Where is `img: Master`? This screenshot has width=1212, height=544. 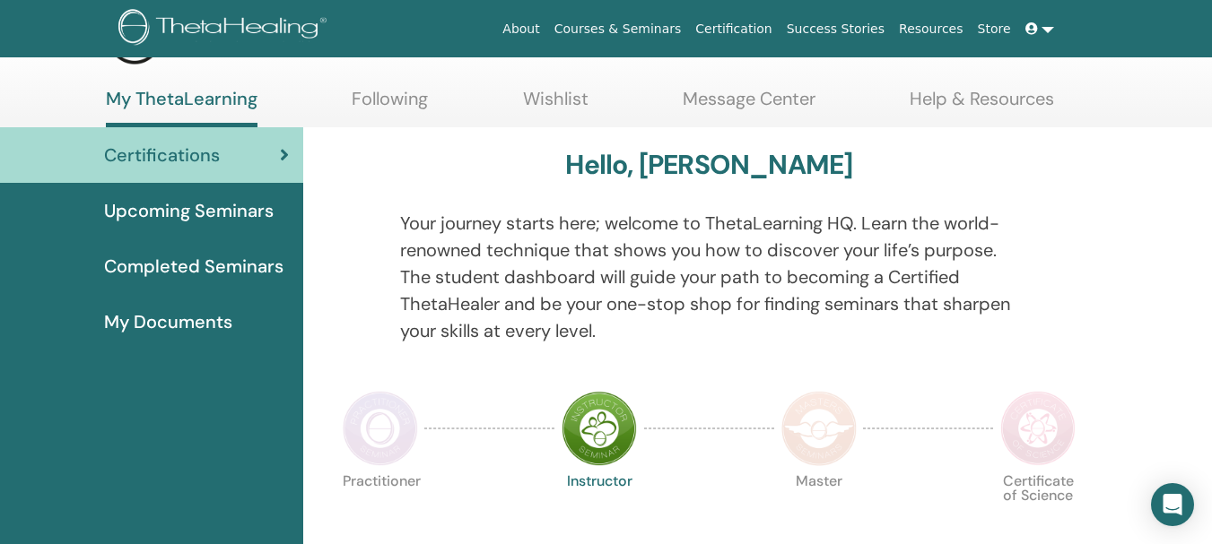
img: Master is located at coordinates (819, 429).